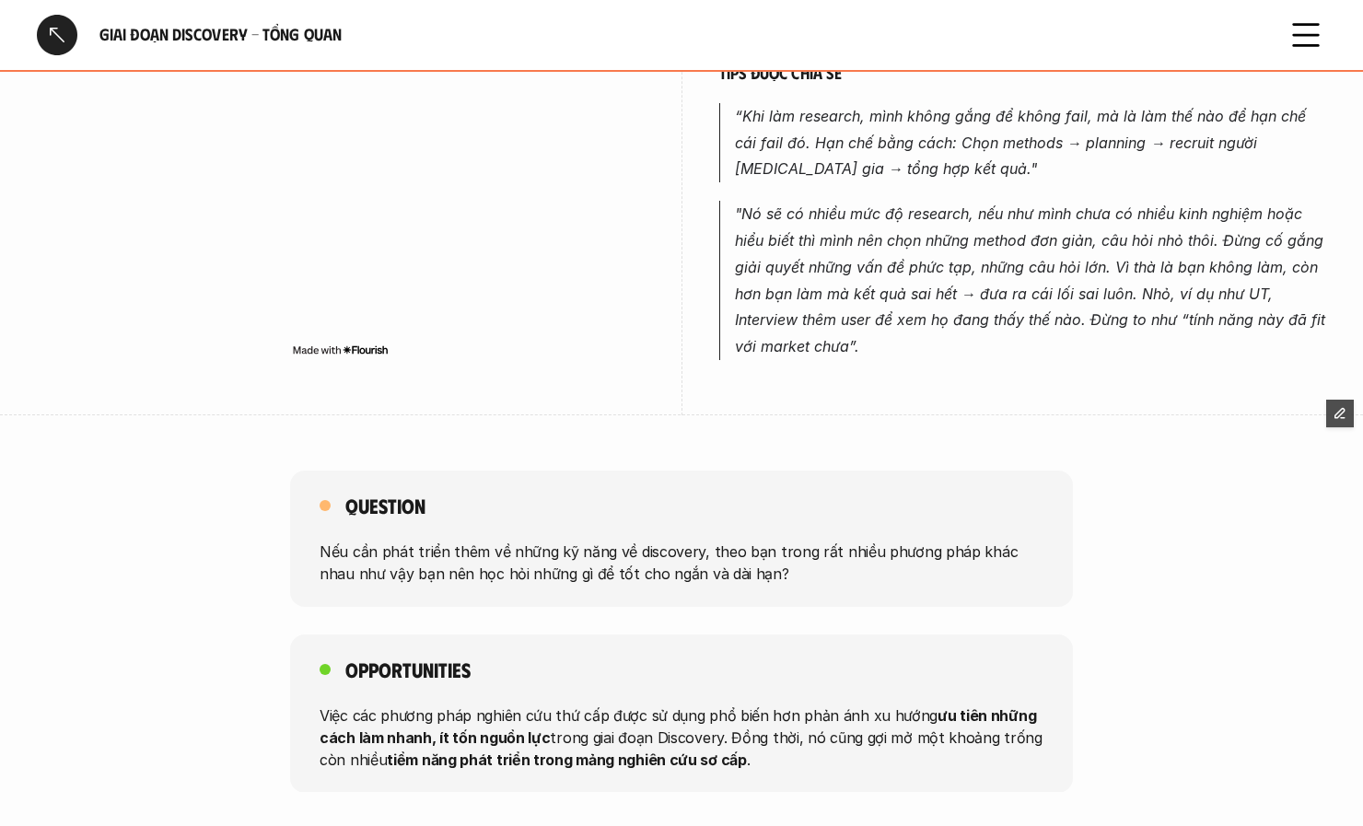 The height and width of the screenshot is (826, 1363). What do you see at coordinates (681, 736) in the screenshot?
I see `p: Việc các phương pháp nghiên cứu thứ cấp được sử dụng phổ biến hơn phản ánh xu hướng trong giai đo...` at bounding box center [681, 736].